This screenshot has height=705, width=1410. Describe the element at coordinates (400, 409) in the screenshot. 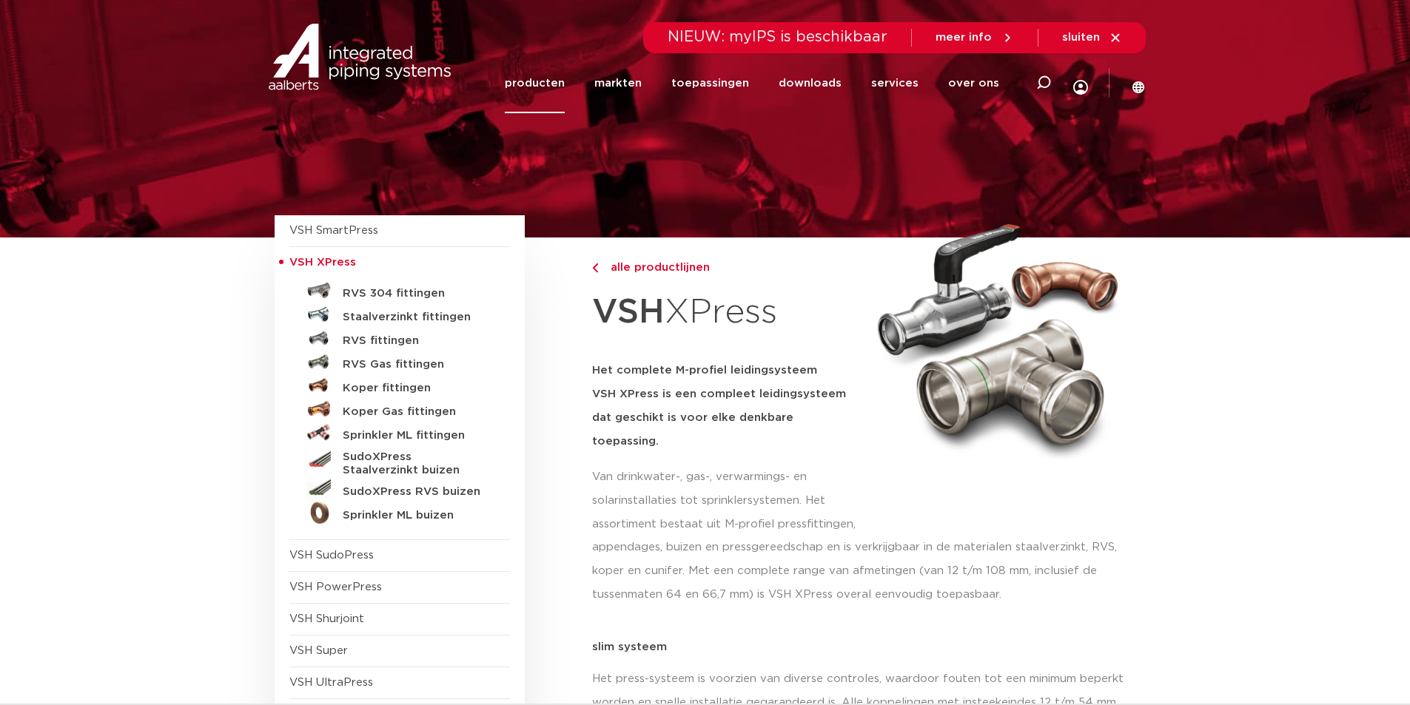

I see `a: Koper Gas fittingen` at that location.